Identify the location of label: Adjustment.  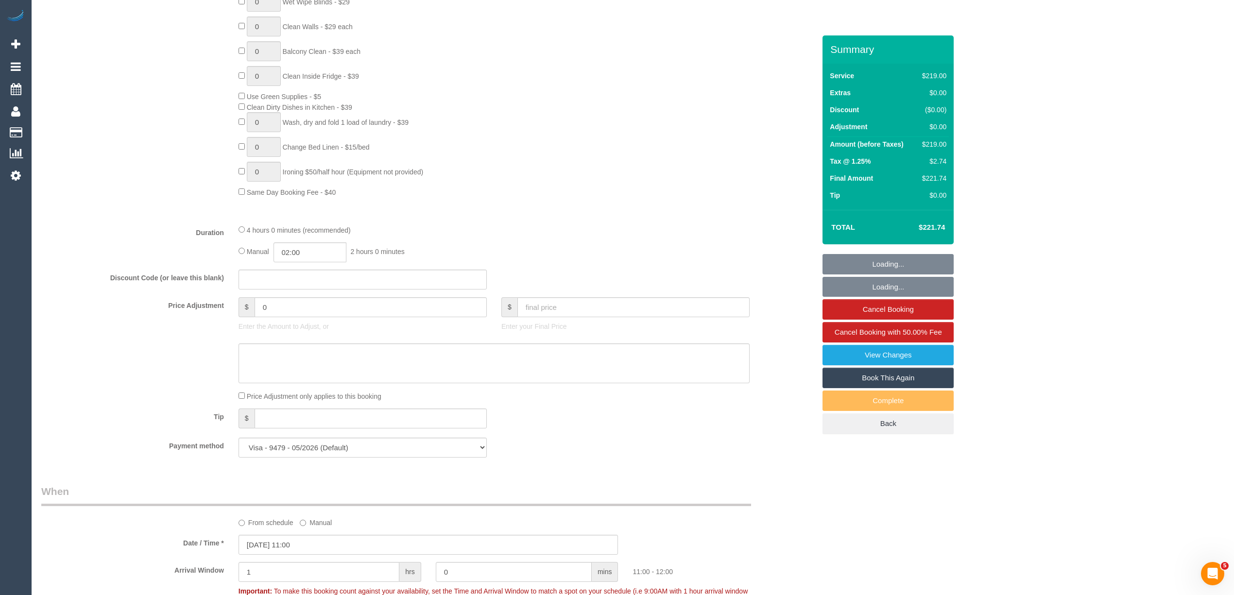
(848, 127).